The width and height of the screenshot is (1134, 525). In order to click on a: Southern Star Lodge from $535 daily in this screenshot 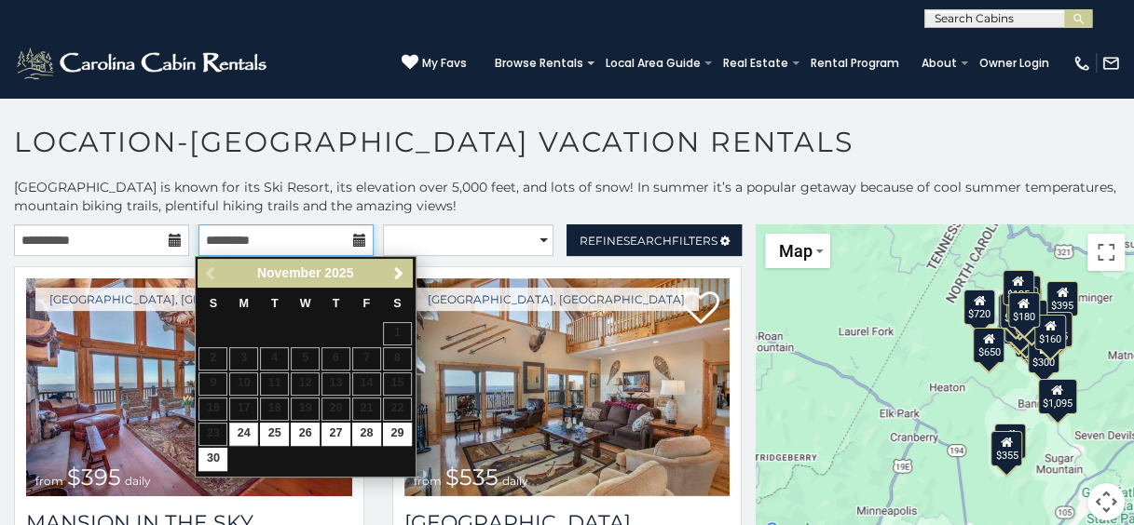, I will do `click(567, 388)`.